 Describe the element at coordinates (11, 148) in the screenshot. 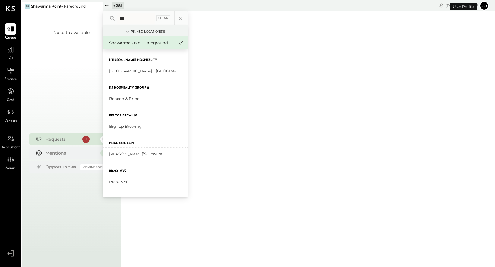

I see `span: Accountant` at that location.